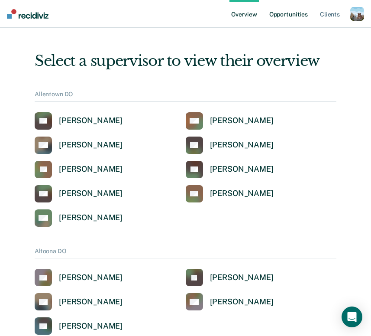 The height and width of the screenshot is (336, 371). Describe the element at coordinates (352, 317) in the screenshot. I see `div: Open Intercom Messenger` at that location.